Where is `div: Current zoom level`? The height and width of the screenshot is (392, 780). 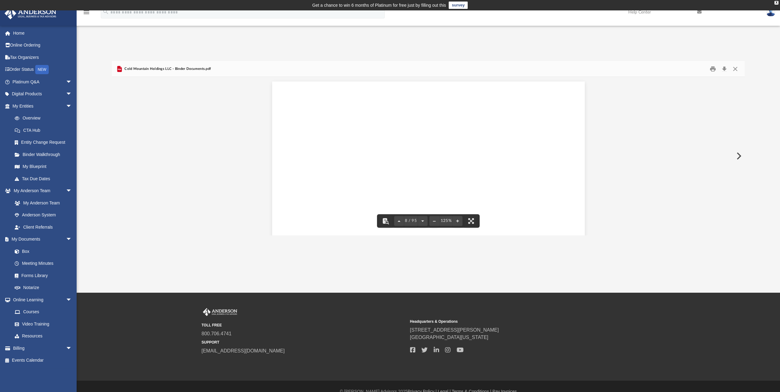
div: Current zoom level is located at coordinates (446, 221).